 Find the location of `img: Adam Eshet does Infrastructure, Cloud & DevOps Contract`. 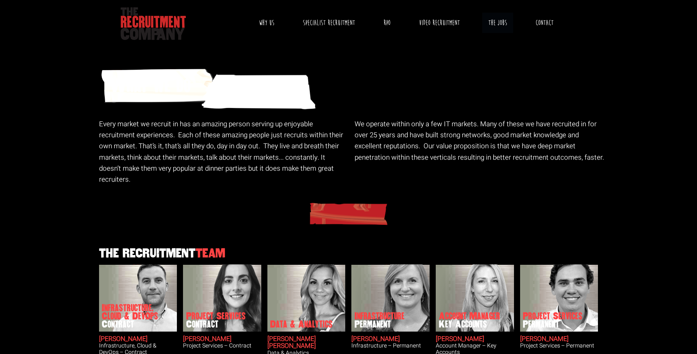

img: Adam Eshet does Infrastructure, Cloud & DevOps Contract is located at coordinates (138, 298).